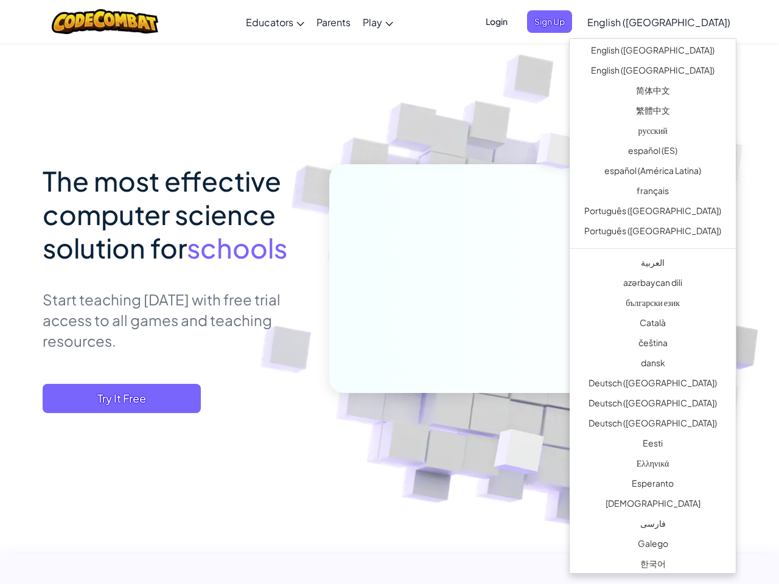 The image size is (779, 584). What do you see at coordinates (652, 485) in the screenshot?
I see `a: Esperanto` at bounding box center [652, 485].